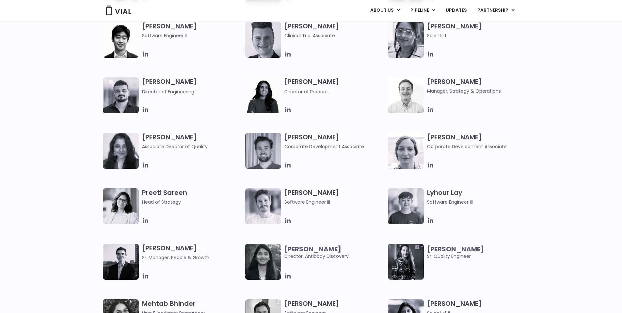  What do you see at coordinates (192, 36) in the screenshot?
I see `span: Software Engineer II` at bounding box center [192, 36].